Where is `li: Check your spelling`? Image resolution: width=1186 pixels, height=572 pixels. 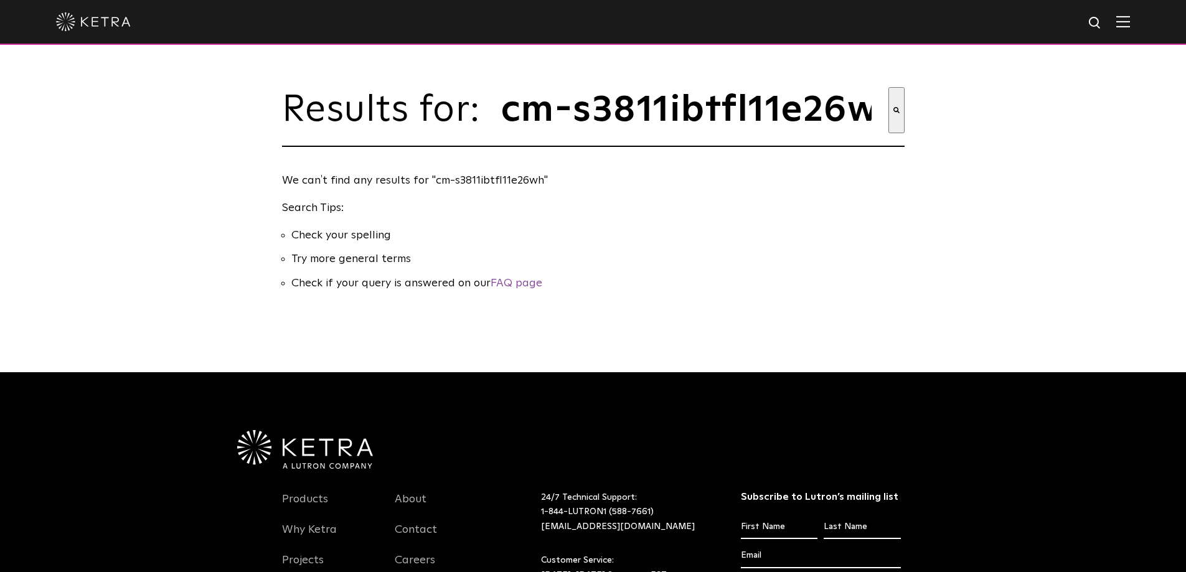 li: Check your spelling is located at coordinates (598, 235).